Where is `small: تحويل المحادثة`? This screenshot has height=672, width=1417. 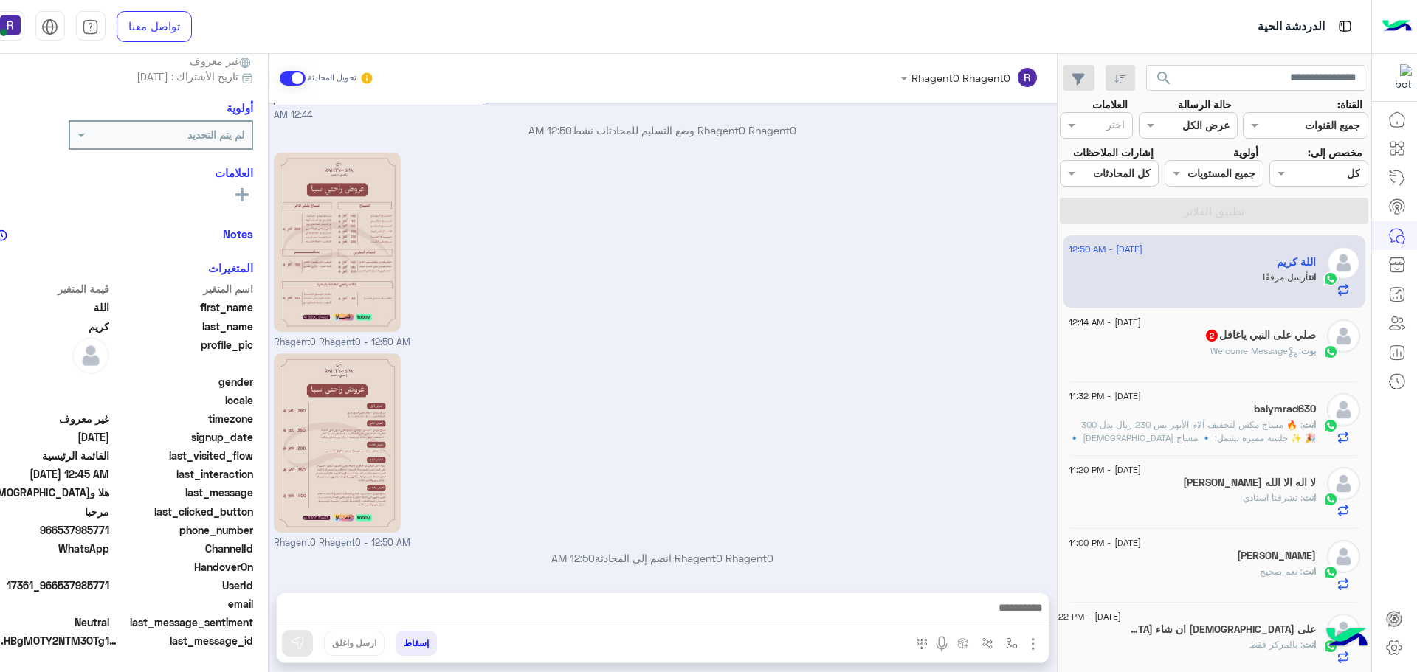 small: تحويل المحادثة is located at coordinates (332, 78).